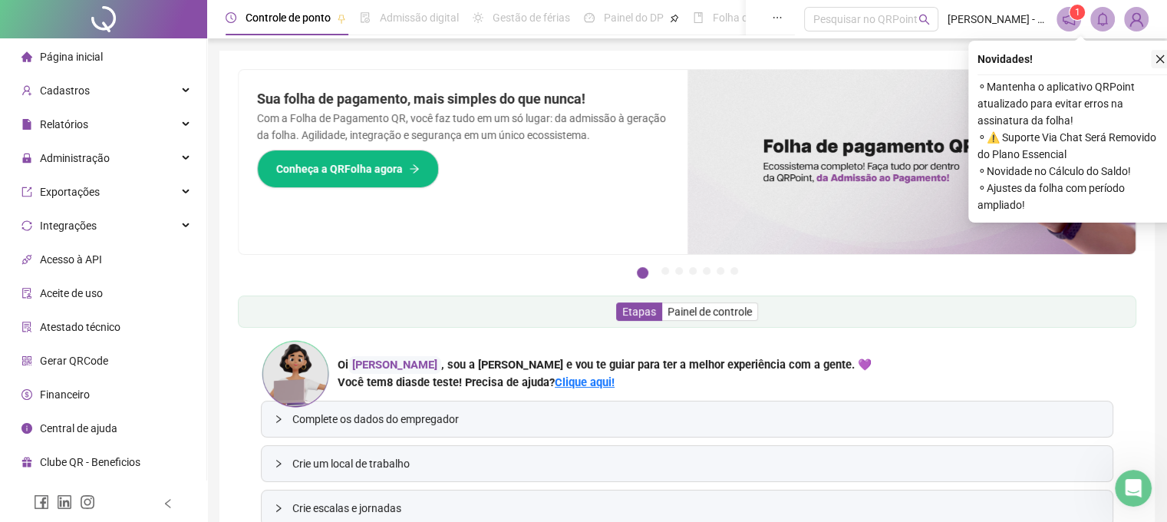 The height and width of the screenshot is (522, 1167). What do you see at coordinates (27, 462) in the screenshot?
I see `span: gift` at bounding box center [27, 462].